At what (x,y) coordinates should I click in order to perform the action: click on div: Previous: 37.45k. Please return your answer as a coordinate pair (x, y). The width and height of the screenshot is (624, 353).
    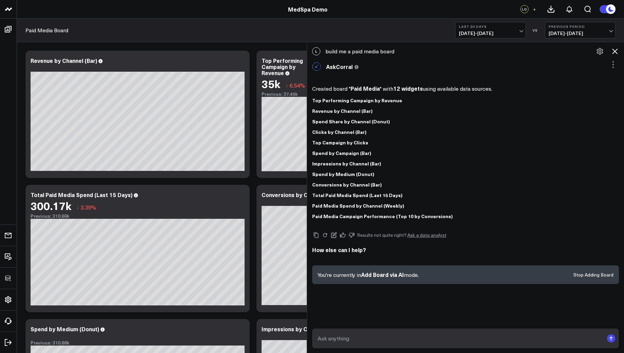
    Looking at the image, I should click on (311, 94).